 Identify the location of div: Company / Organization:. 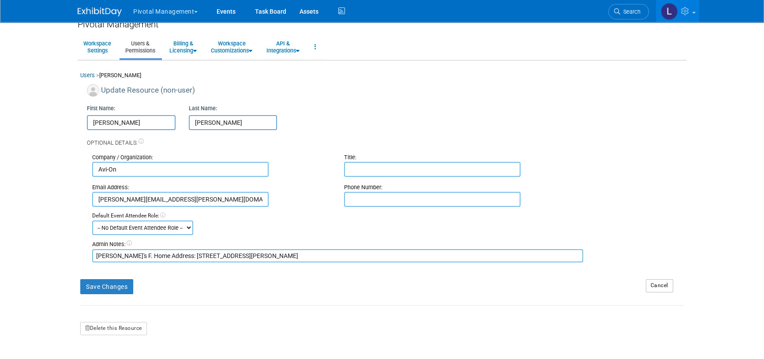
(211, 157).